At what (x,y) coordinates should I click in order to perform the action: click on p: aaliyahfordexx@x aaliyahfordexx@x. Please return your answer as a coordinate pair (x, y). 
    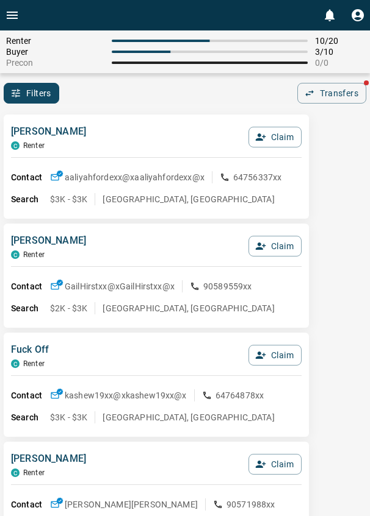
    Looking at the image, I should click on (134, 177).